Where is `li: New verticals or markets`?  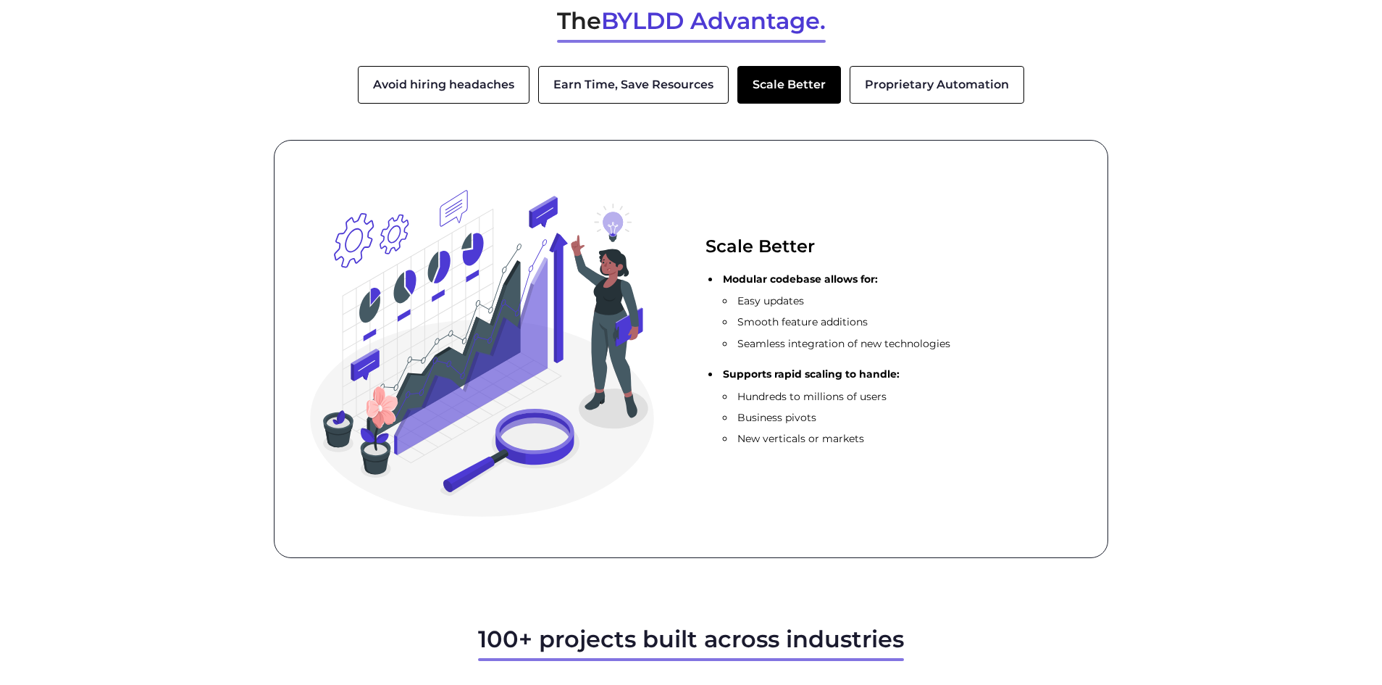
li: New verticals or markets is located at coordinates (914, 438).